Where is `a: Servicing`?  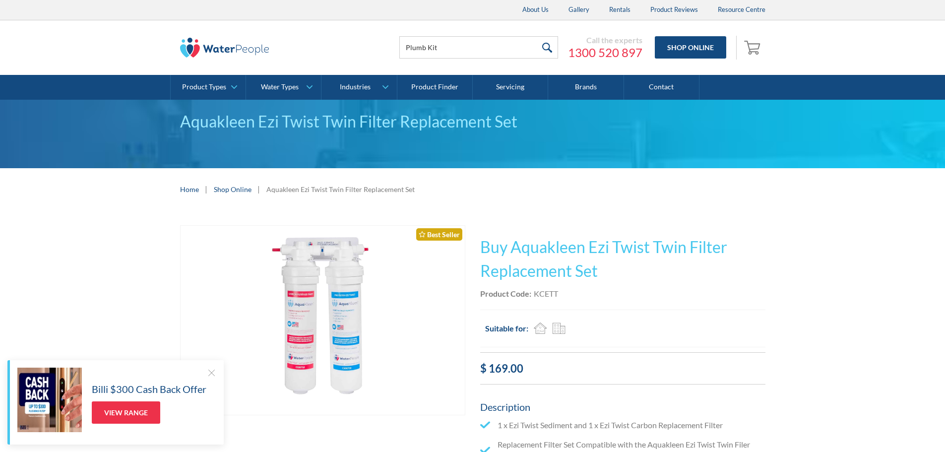
a: Servicing is located at coordinates (510, 87).